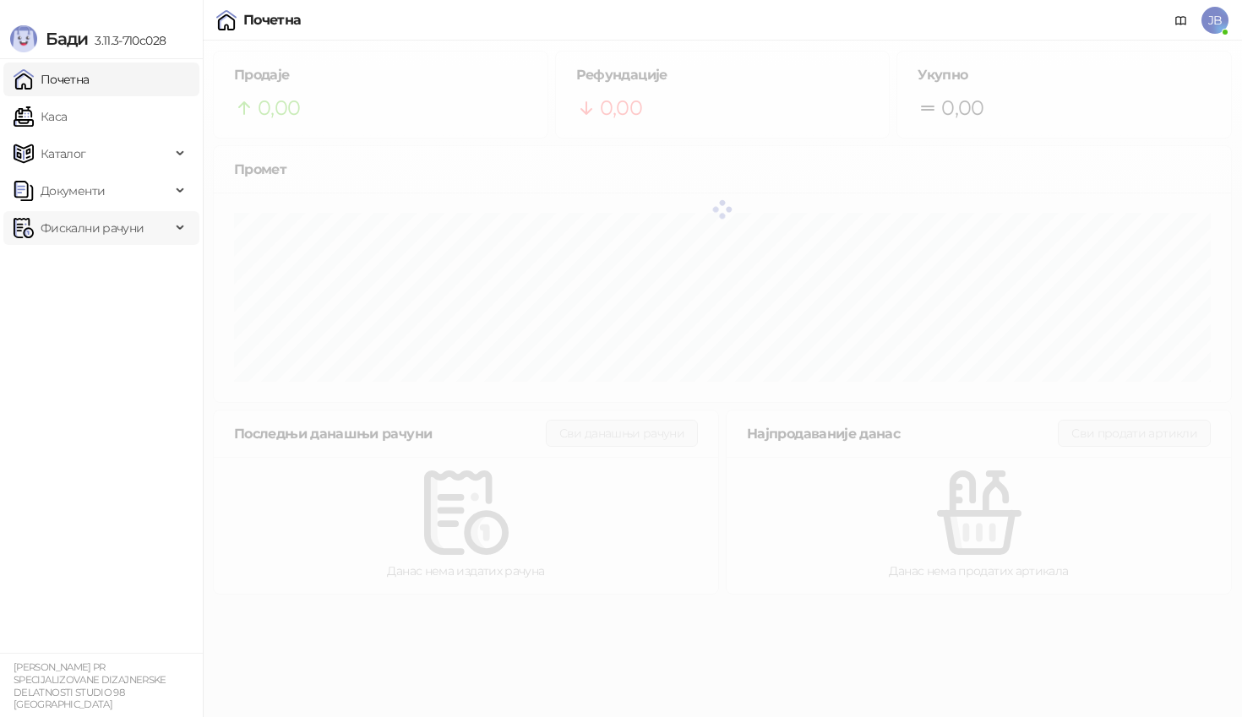 This screenshot has width=1242, height=717. I want to click on a: Почетна, so click(52, 79).